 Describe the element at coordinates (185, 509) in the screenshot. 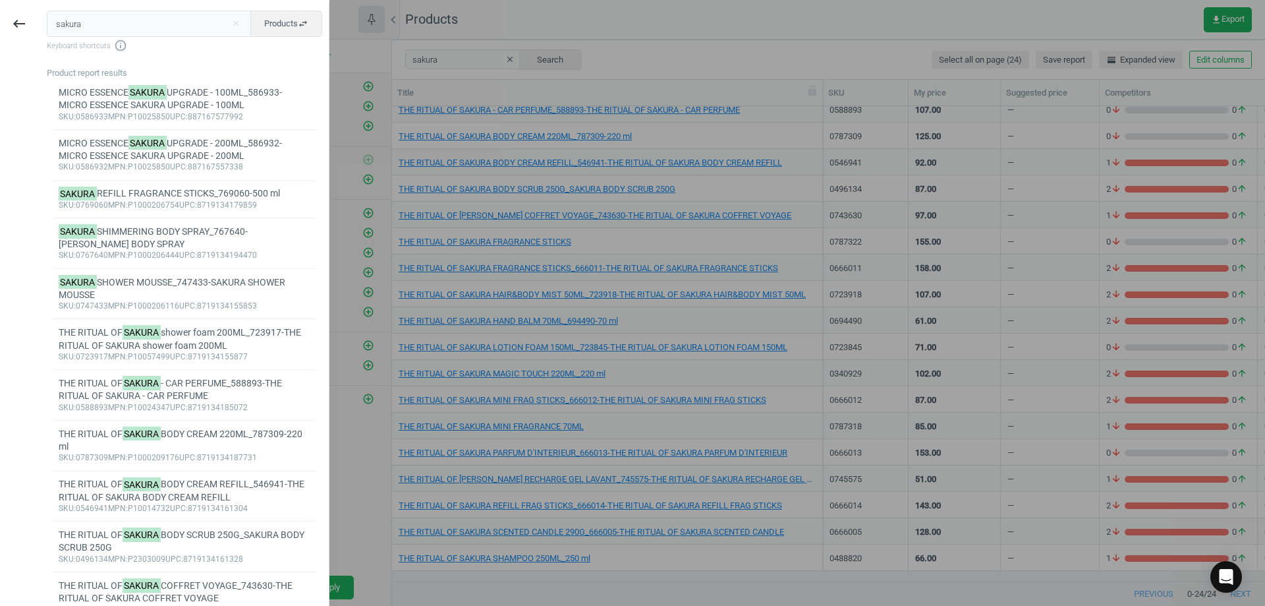

I see `div: :0546941 :P10014732 :8719134161304` at that location.